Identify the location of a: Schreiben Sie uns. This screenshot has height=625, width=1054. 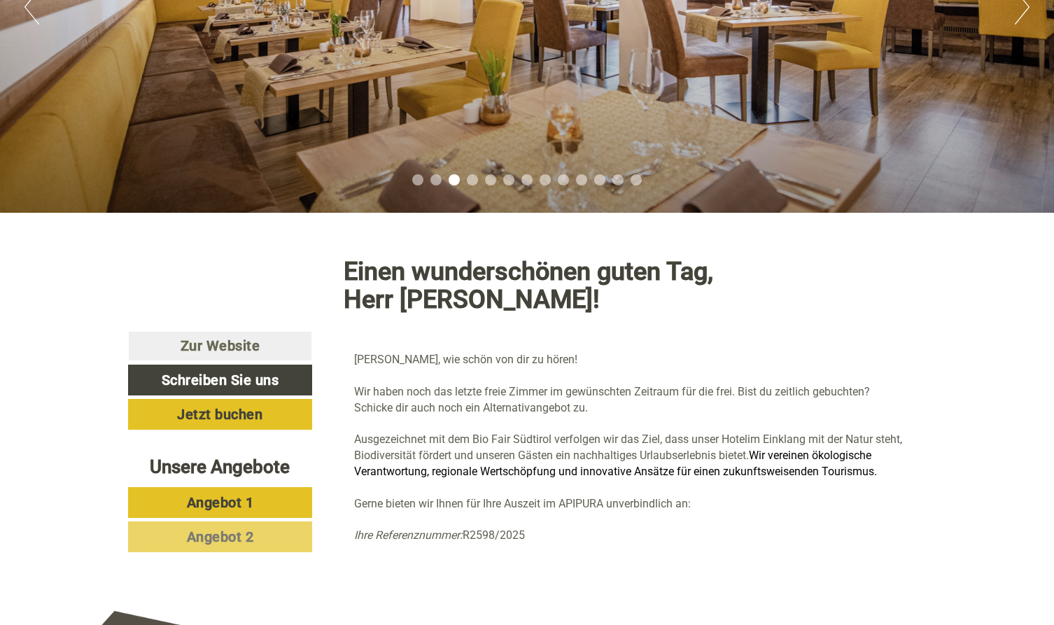
(220, 381).